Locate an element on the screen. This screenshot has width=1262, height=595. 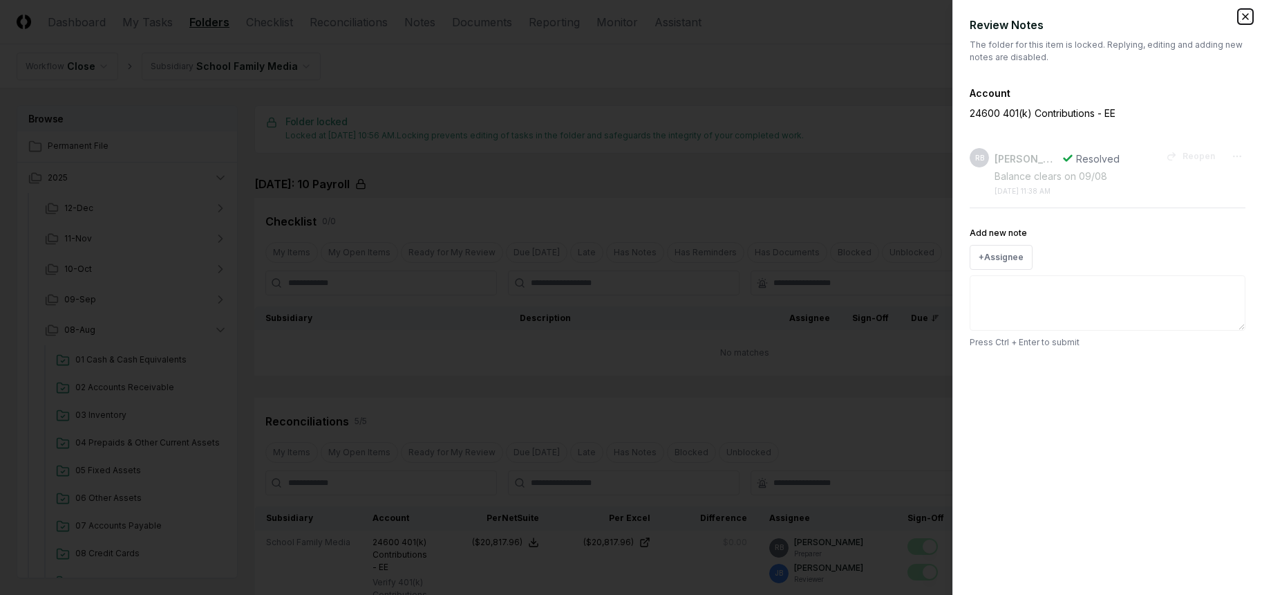
label: Add new note is located at coordinates (998, 232).